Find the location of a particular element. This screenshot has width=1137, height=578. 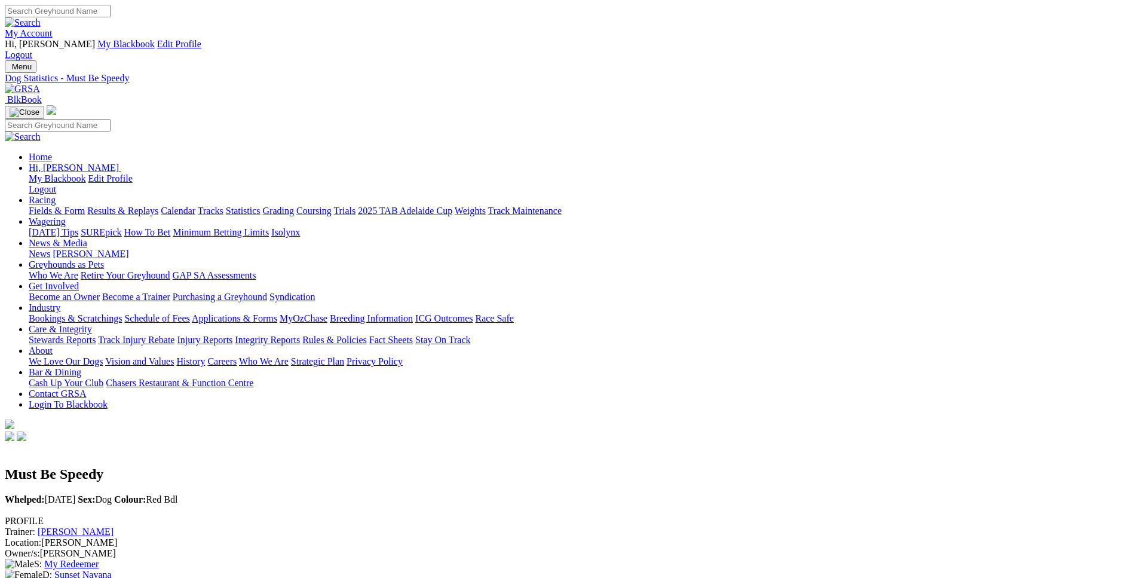

a: Get Involved is located at coordinates (54, 286).